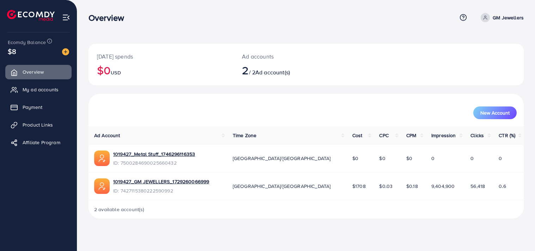  Describe the element at coordinates (495, 113) in the screenshot. I see `span: New Account` at that location.